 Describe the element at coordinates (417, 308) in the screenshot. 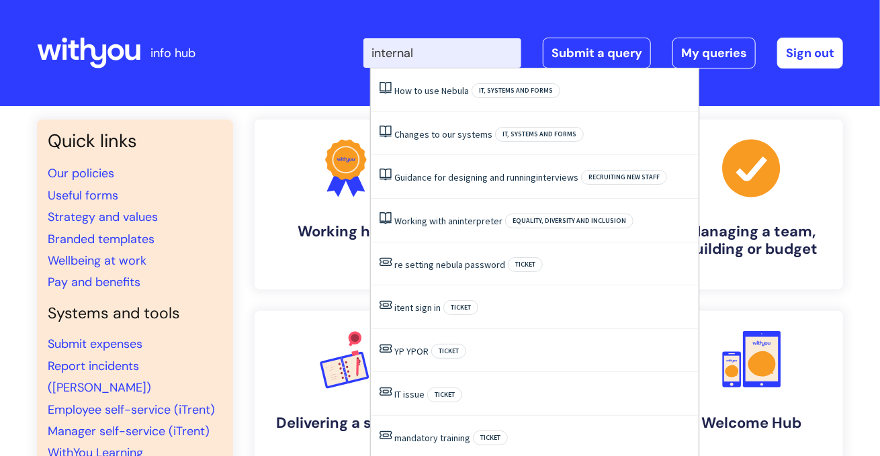

I see `a: itent sign in` at that location.